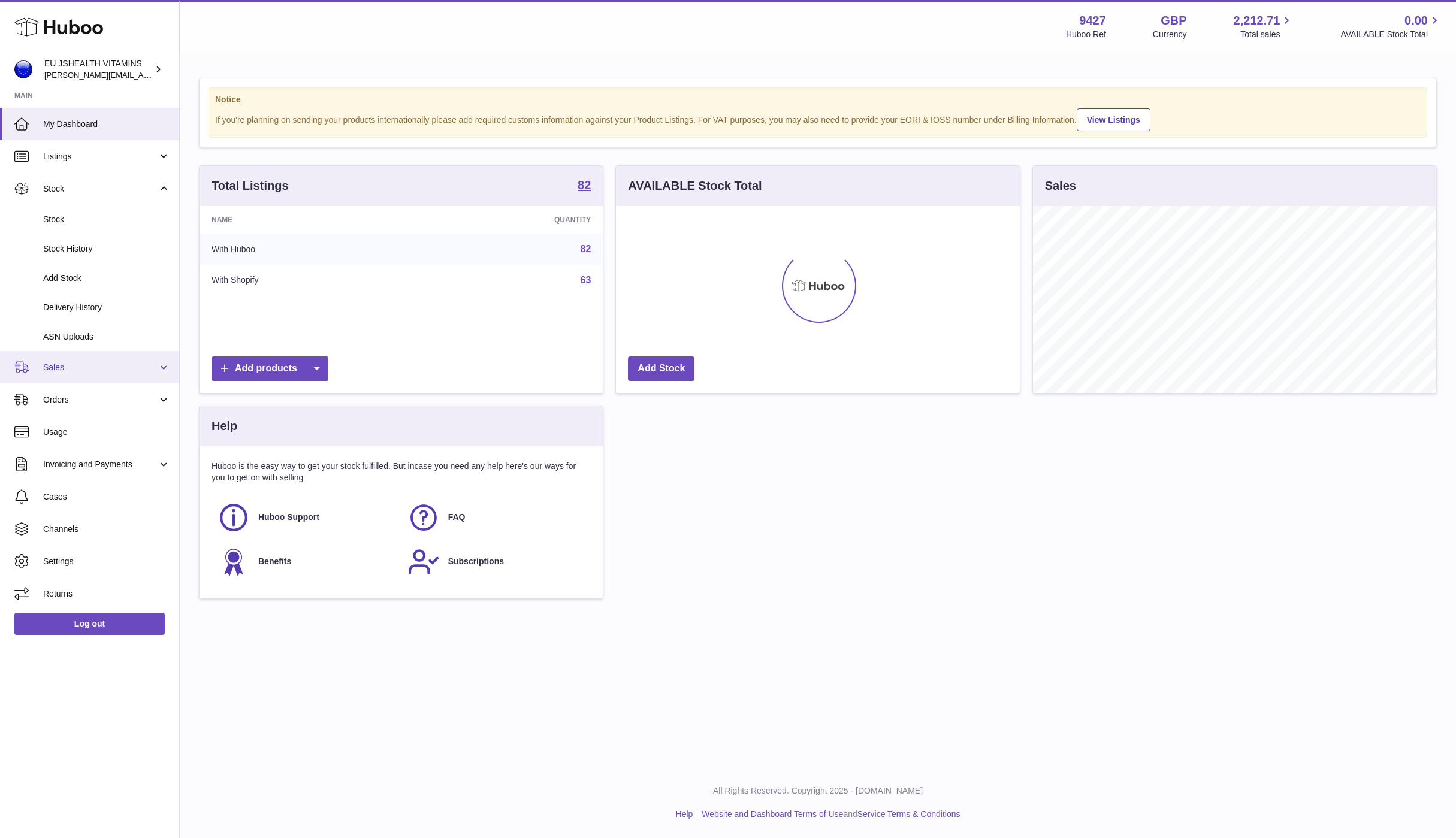 This screenshot has height=838, width=1456. What do you see at coordinates (107, 432) in the screenshot?
I see `span: Usage` at bounding box center [107, 432].